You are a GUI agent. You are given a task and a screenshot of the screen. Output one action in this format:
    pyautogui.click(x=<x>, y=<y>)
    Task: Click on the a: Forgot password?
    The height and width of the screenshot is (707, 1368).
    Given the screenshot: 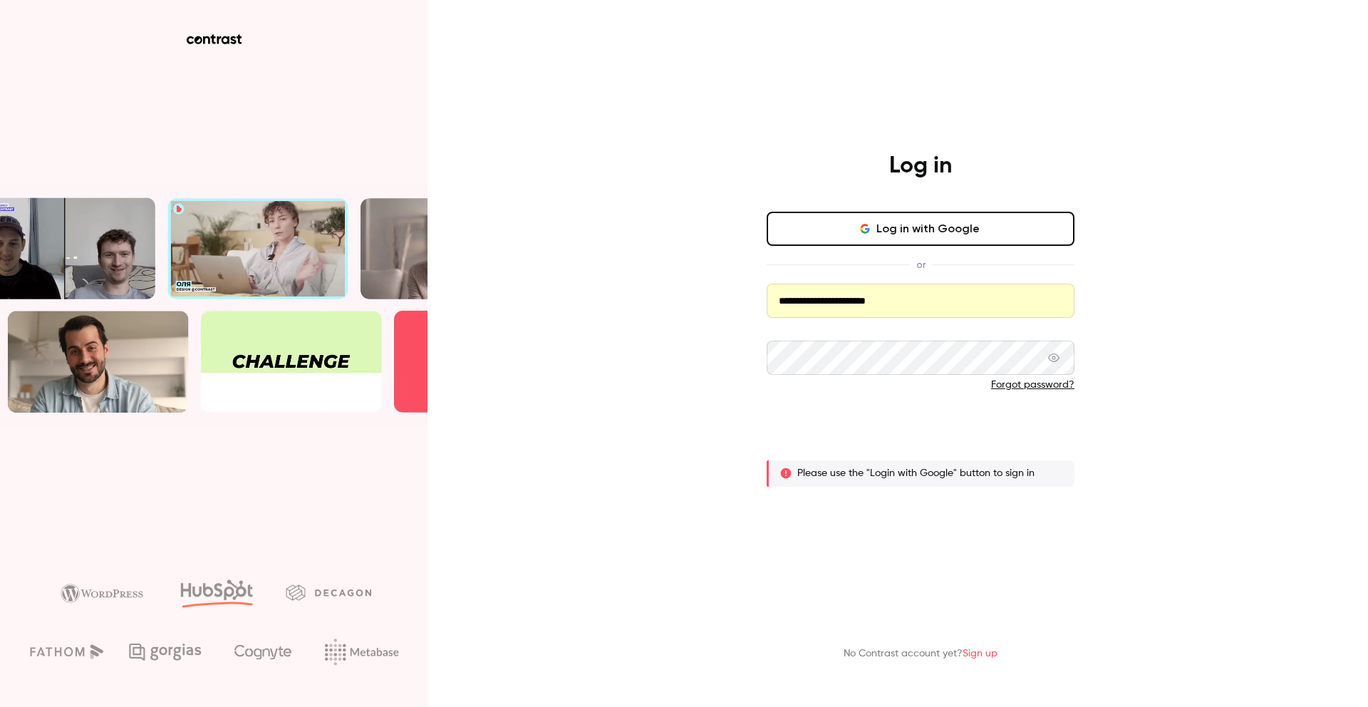 What is the action you would take?
    pyautogui.click(x=1033, y=385)
    